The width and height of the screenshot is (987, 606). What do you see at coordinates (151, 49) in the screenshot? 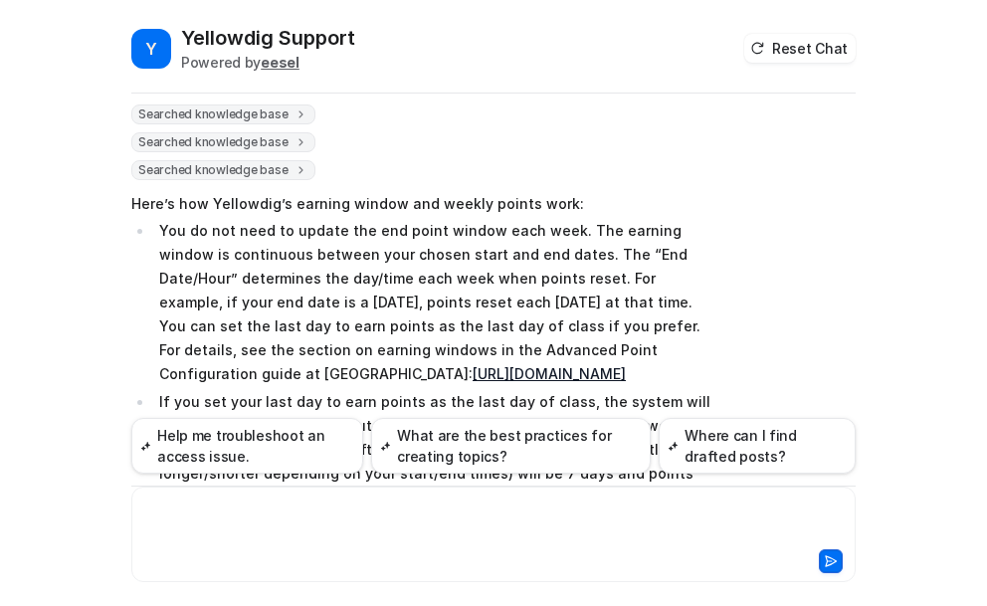
I see `span: Y` at bounding box center [151, 49].